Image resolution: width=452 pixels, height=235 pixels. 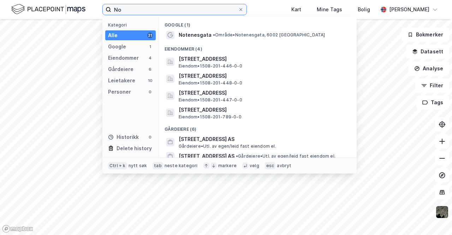 I want to click on div: Eiendommer (4), so click(x=258, y=47).